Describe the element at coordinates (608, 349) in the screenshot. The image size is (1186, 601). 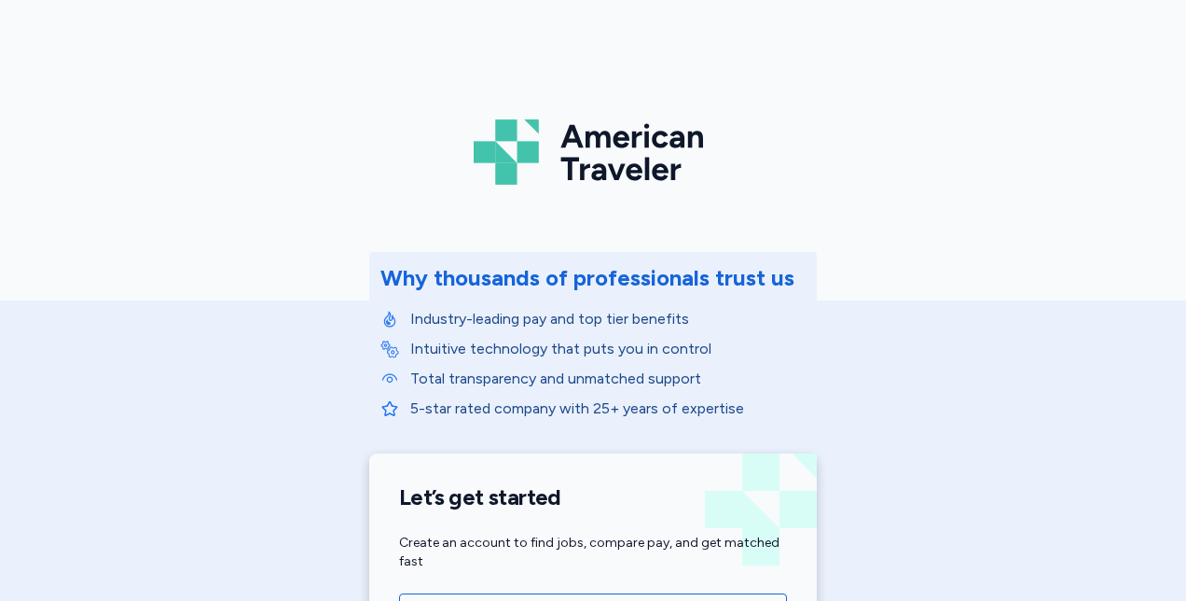
I see `p: Intuitive technology that puts you in control` at that location.